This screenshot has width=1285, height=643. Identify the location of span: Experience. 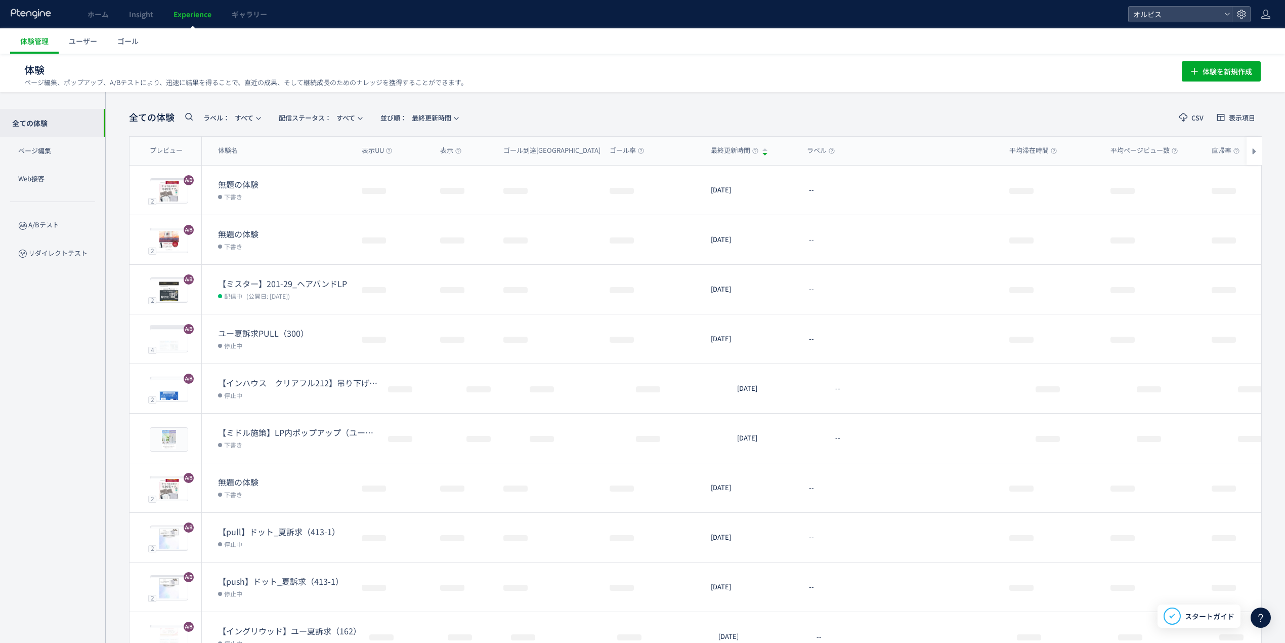
(192, 14).